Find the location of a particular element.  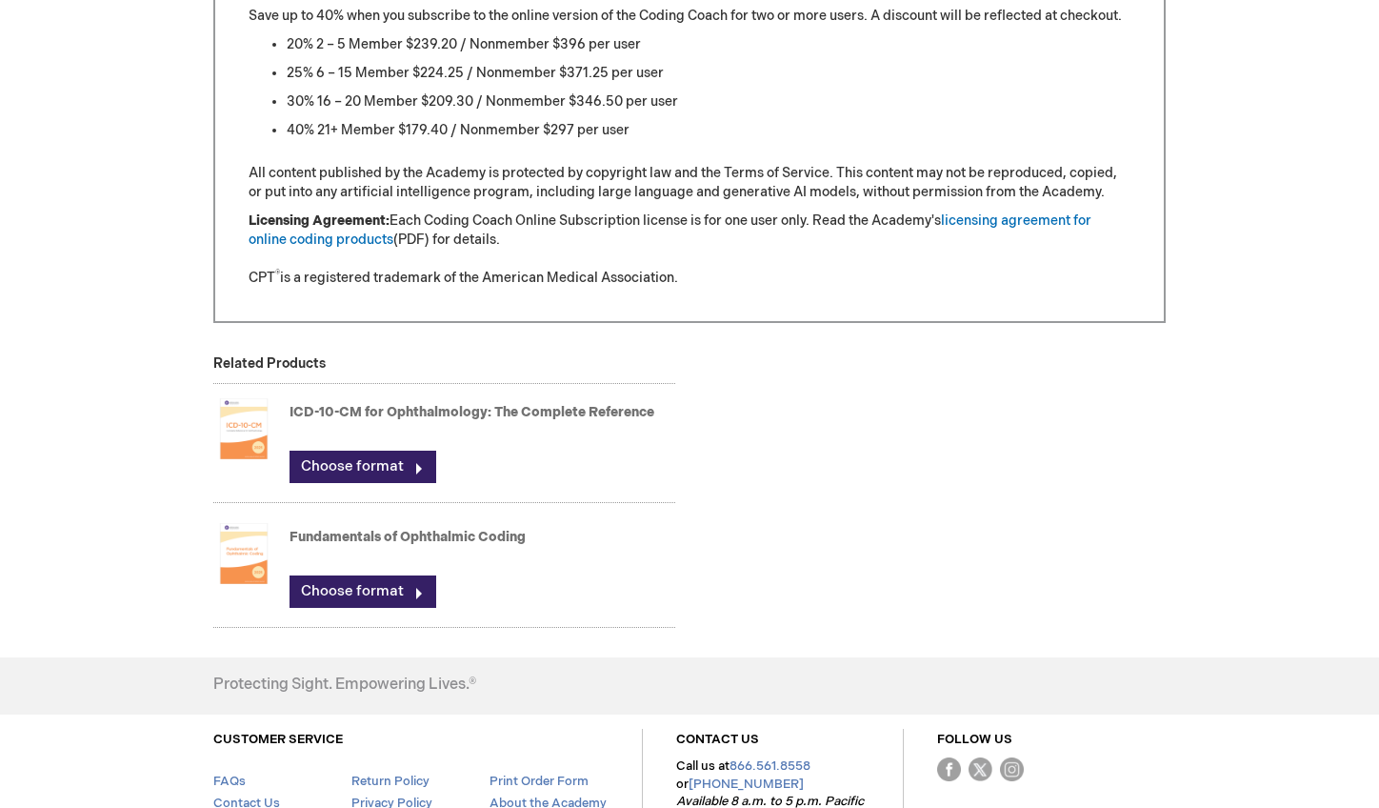

a: Print Order Form is located at coordinates (539, 781).